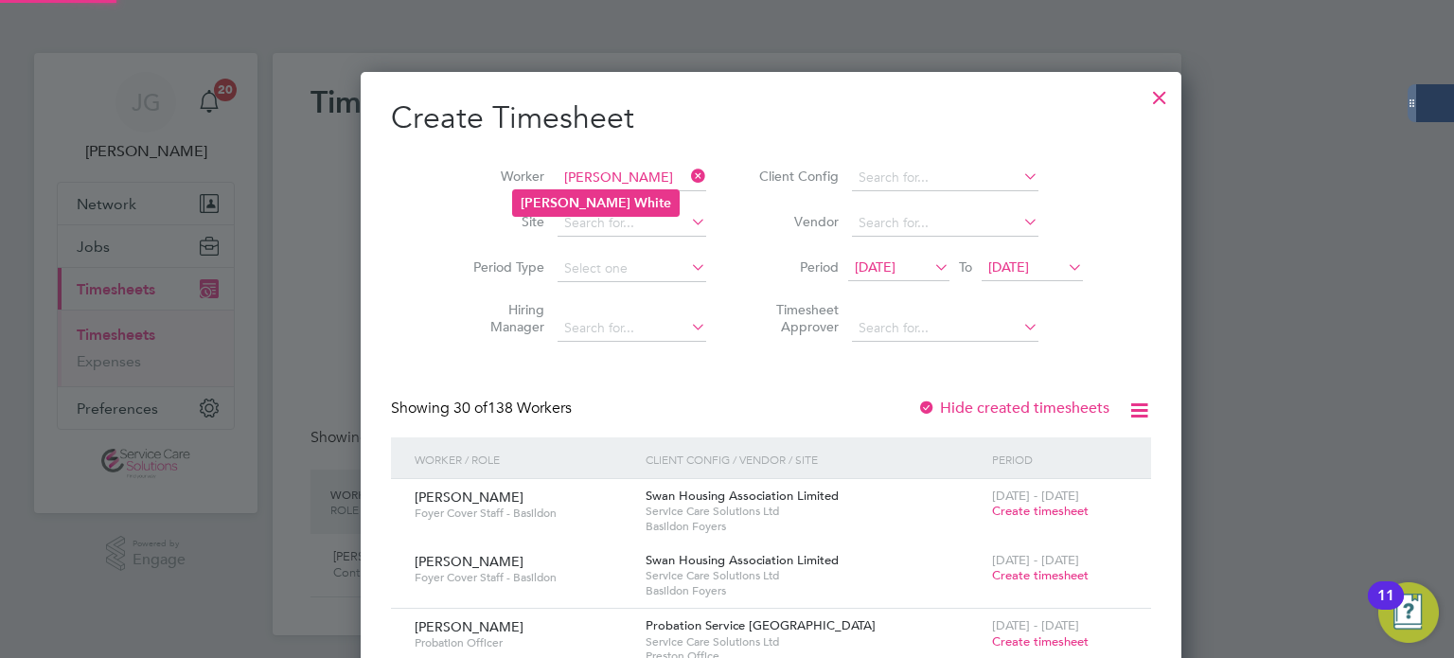 The height and width of the screenshot is (658, 1454). I want to click on h2: Create Timesheet, so click(770, 118).